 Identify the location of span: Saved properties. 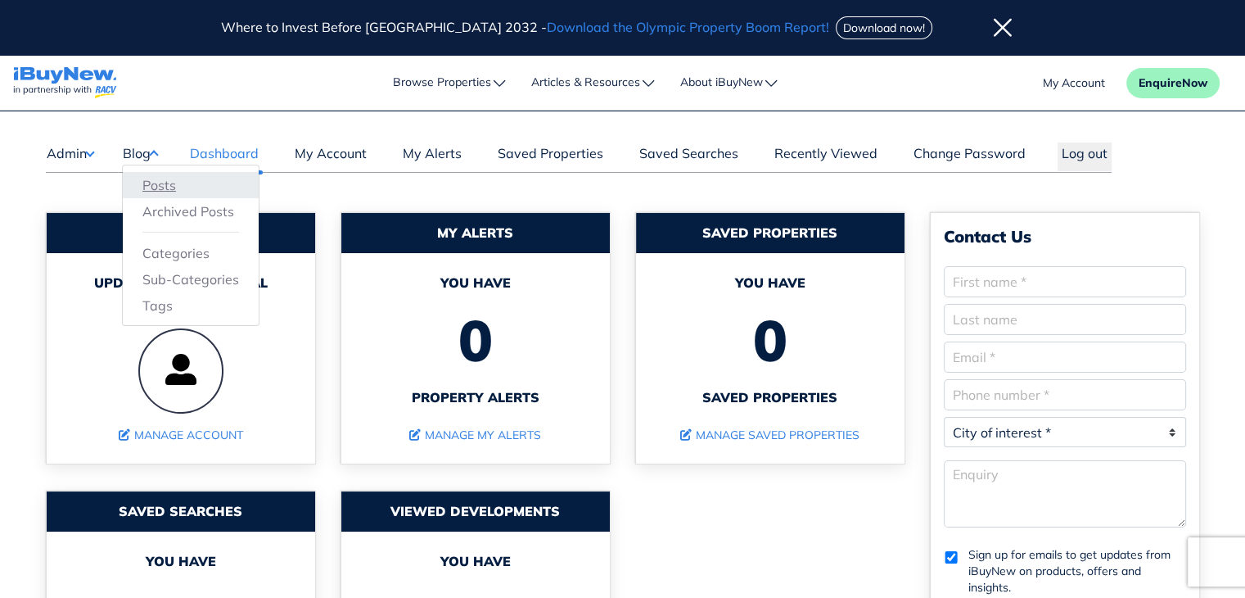
(771, 397).